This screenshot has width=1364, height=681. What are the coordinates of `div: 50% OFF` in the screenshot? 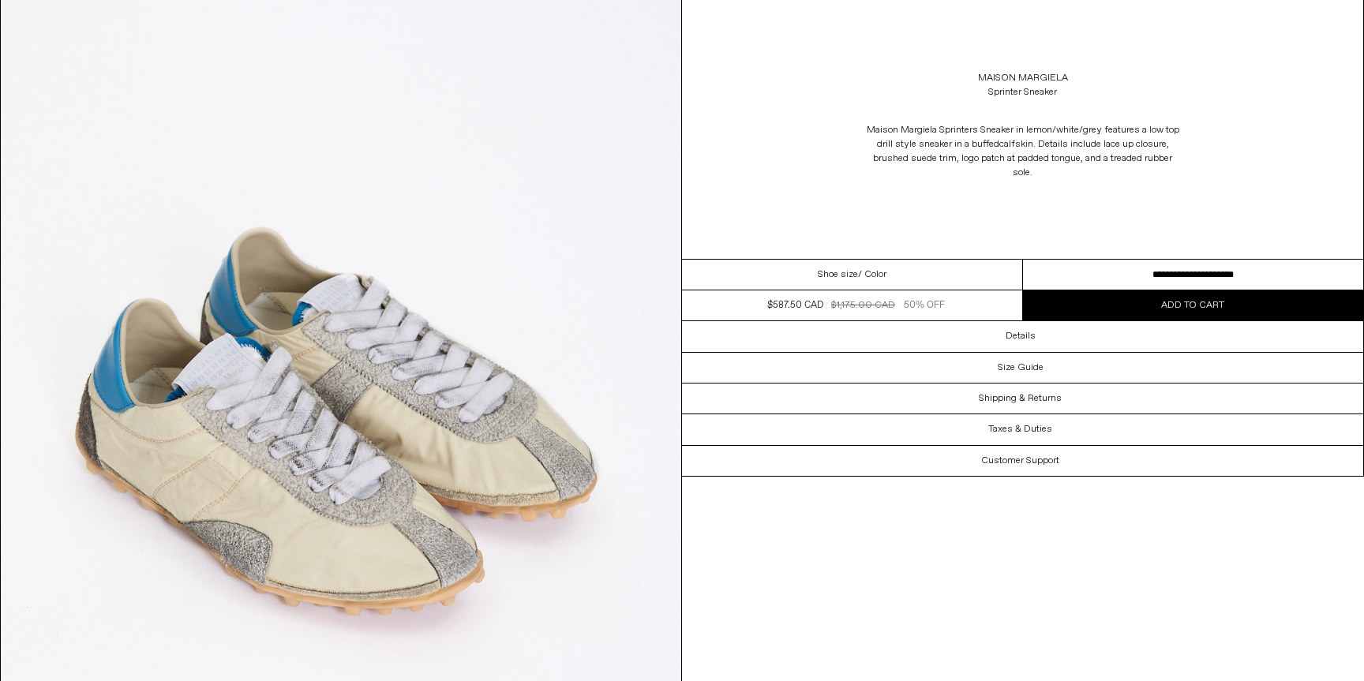 It's located at (924, 305).